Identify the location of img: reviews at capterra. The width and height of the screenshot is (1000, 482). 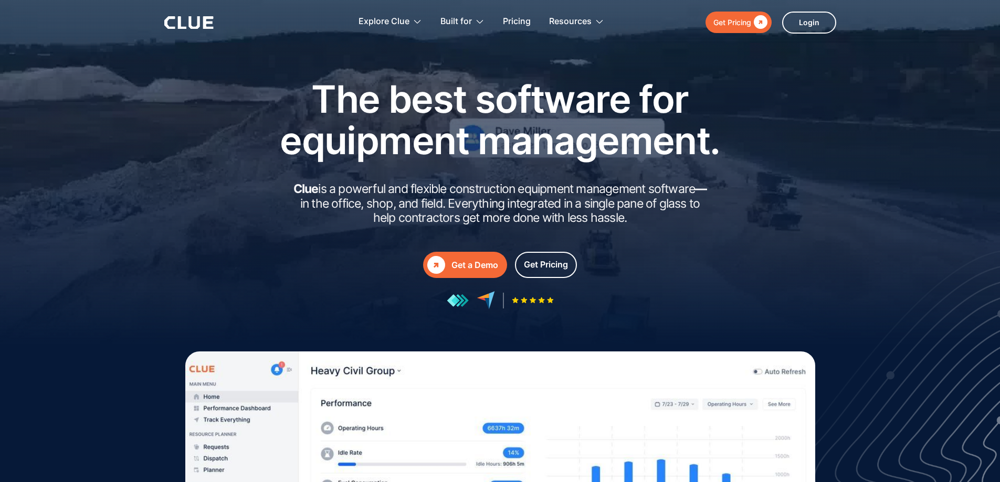
(486, 300).